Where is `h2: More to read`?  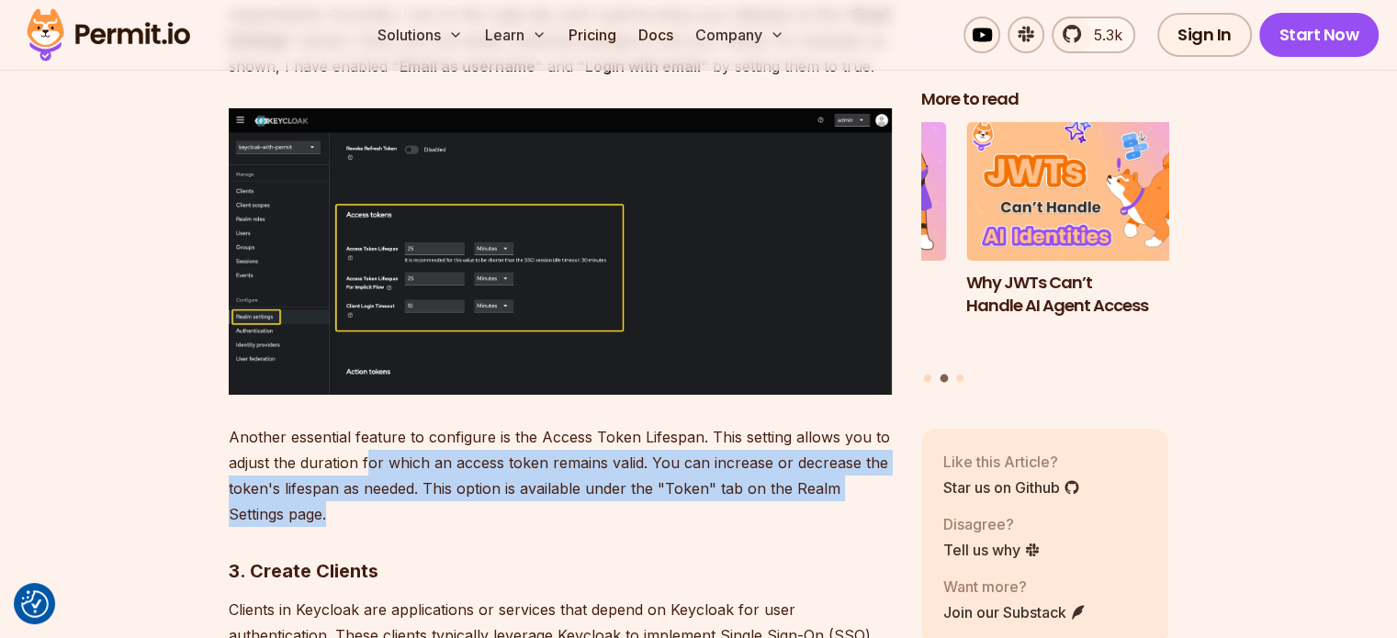 h2: More to read is located at coordinates (1045, 99).